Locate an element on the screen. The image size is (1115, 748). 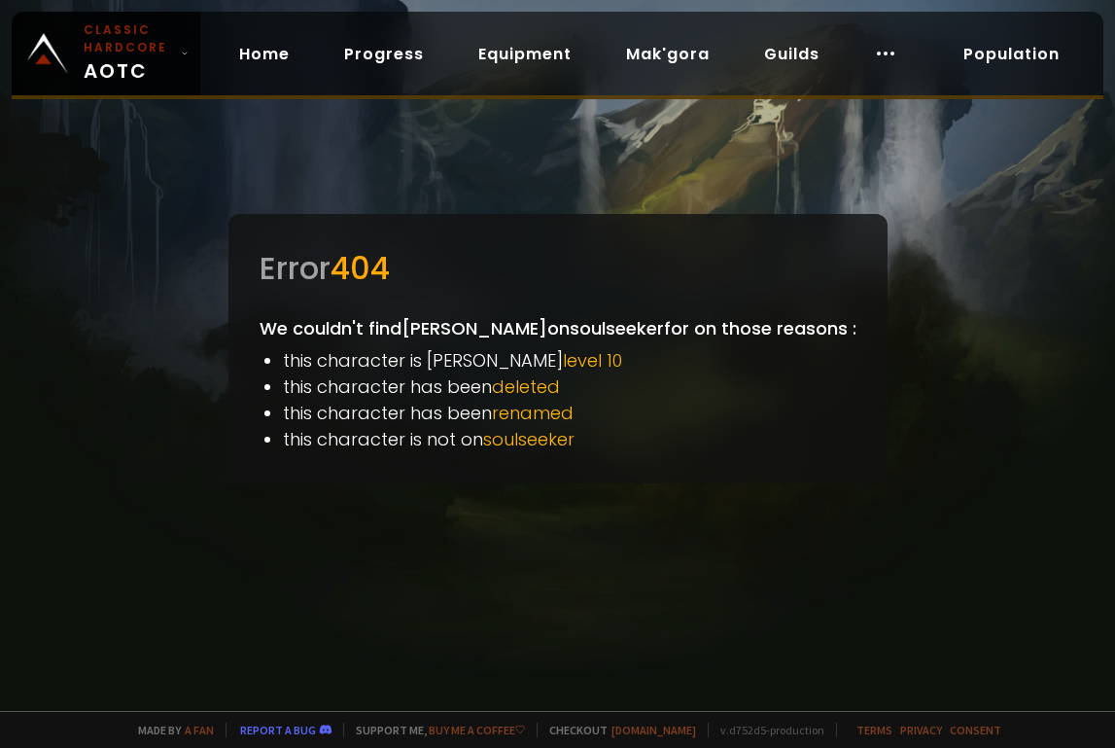
small: Classic Hardcore is located at coordinates (128, 39).